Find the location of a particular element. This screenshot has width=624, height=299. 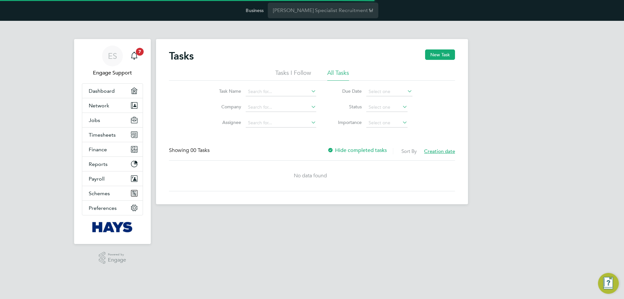

span: Preferences is located at coordinates (103, 208).